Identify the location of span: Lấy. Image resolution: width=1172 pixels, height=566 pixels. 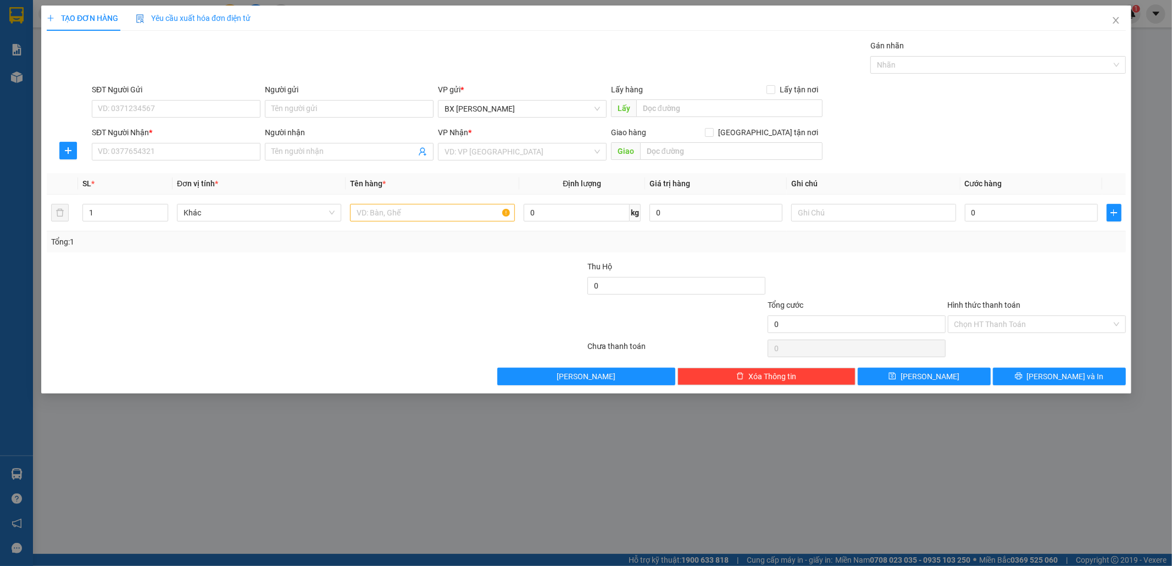
(623, 108).